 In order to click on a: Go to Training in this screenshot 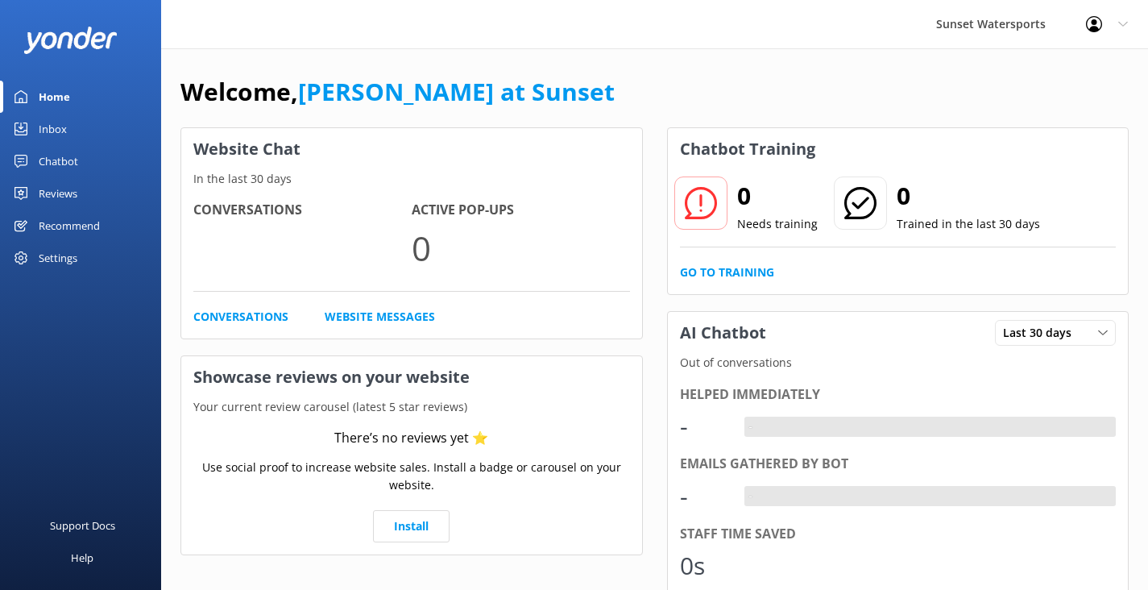, I will do `click(727, 272)`.